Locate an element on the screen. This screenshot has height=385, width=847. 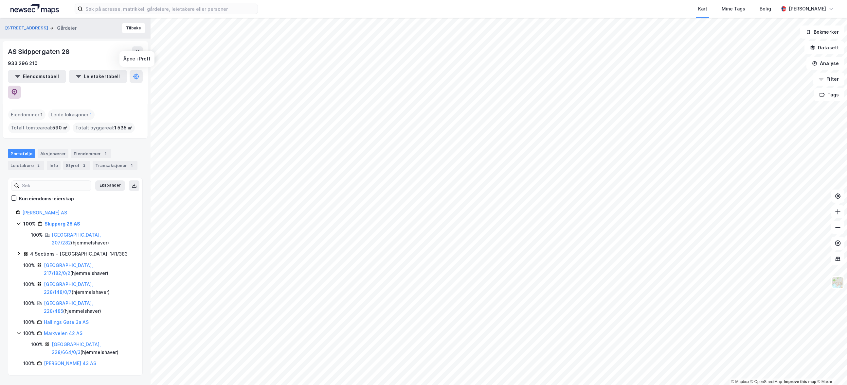
img: logo.a4113a55bc3d86da70a041830d287a7e.svg is located at coordinates (35, 9).